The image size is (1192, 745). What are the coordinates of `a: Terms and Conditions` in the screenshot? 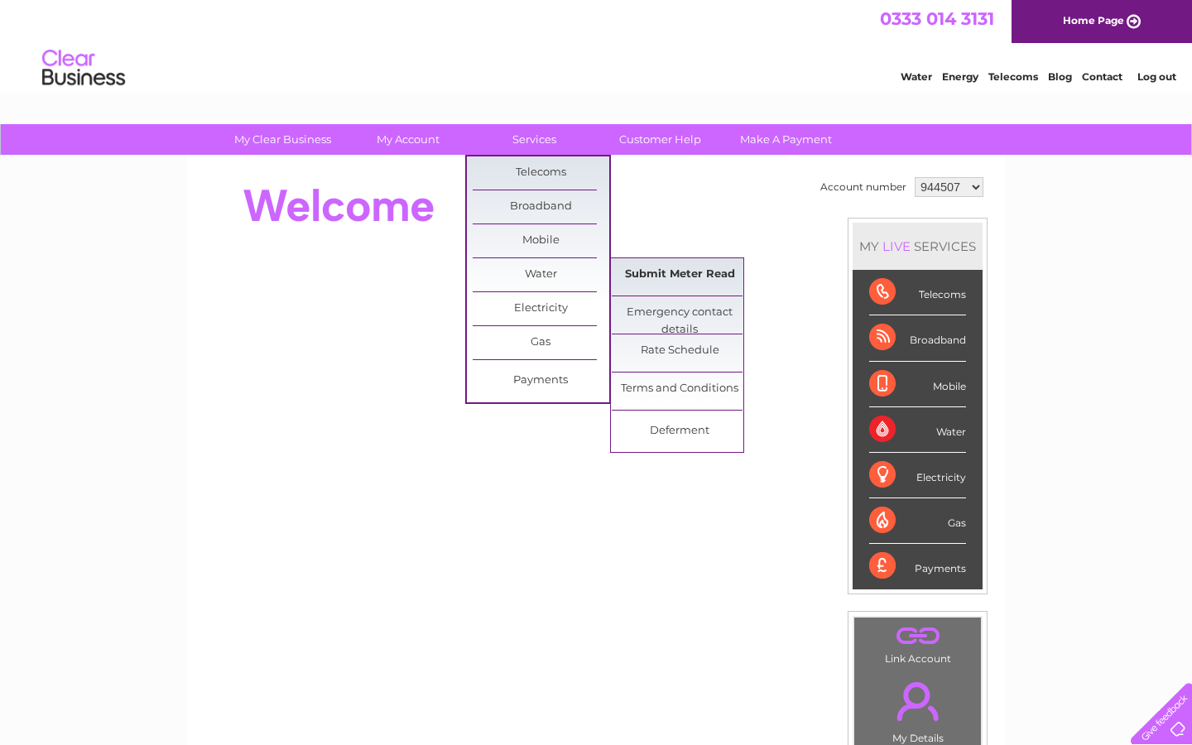 It's located at (679, 389).